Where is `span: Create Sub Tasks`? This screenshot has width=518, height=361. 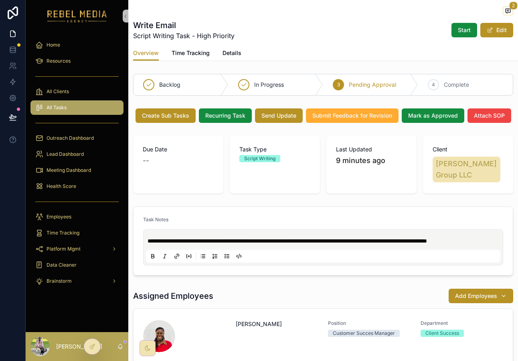
span: Create Sub Tasks is located at coordinates (166, 116).